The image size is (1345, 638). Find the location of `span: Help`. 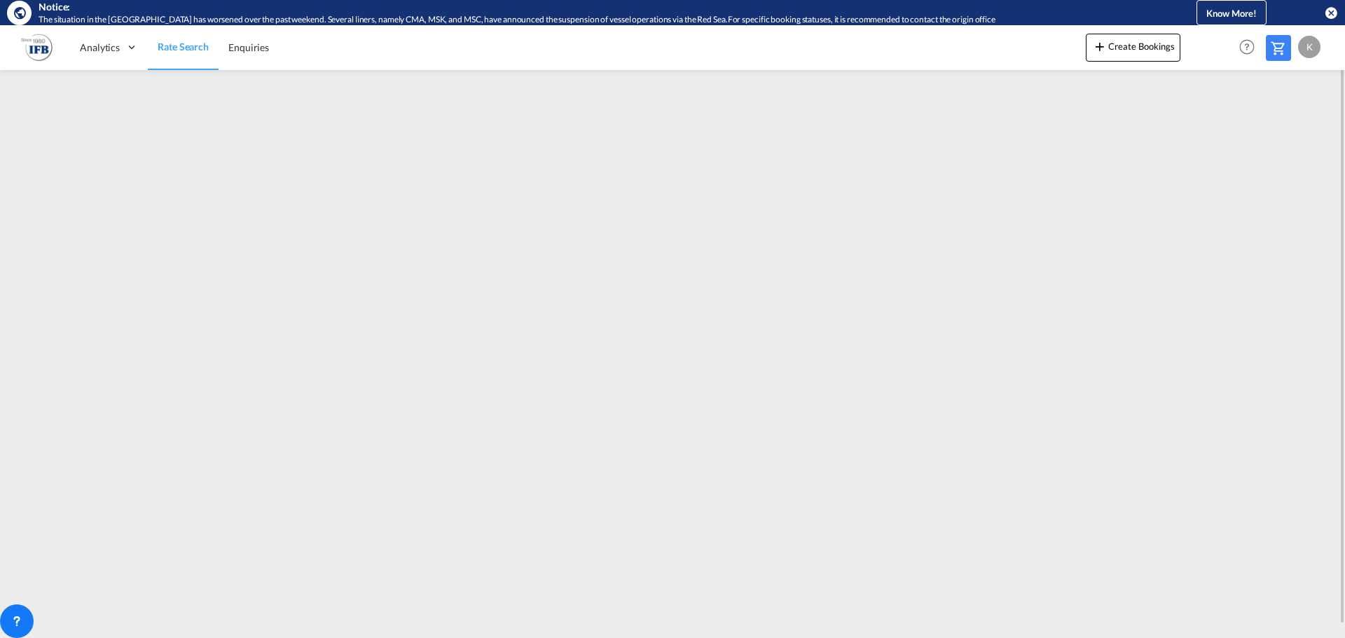

span: Help is located at coordinates (1247, 47).